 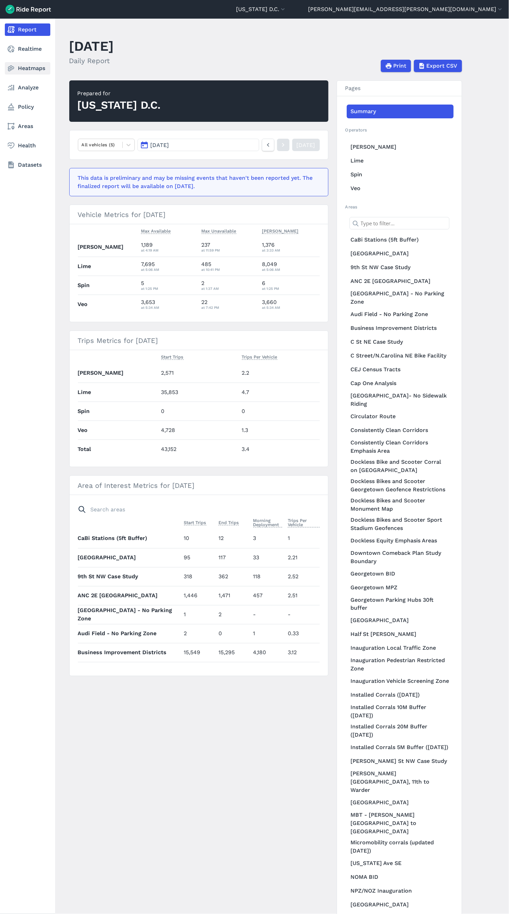 What do you see at coordinates (199, 671) in the screenshot?
I see `td: 8` at bounding box center [199, 671].